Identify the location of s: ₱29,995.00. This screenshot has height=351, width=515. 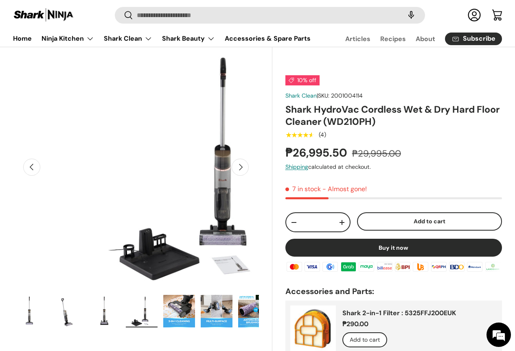
(376, 153).